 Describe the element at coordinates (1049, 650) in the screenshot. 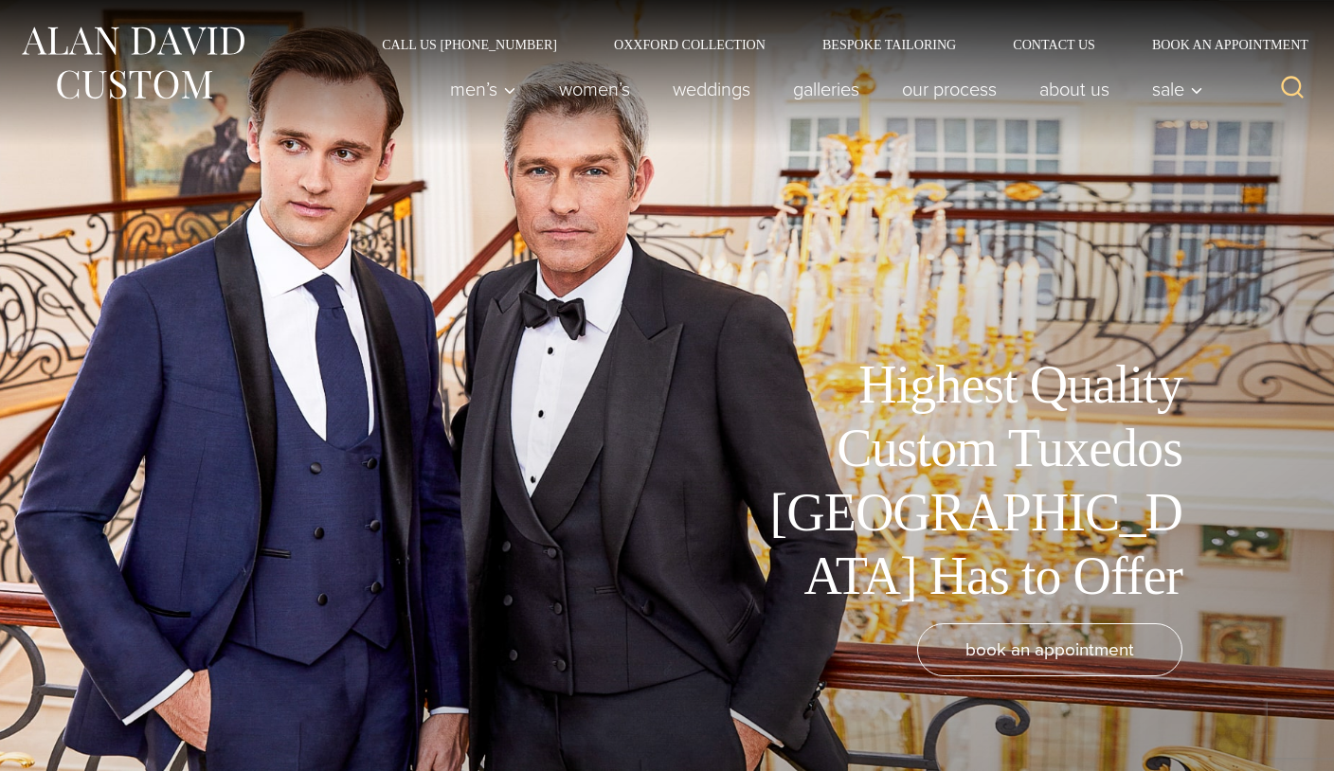

I see `a: book an appointment` at that location.